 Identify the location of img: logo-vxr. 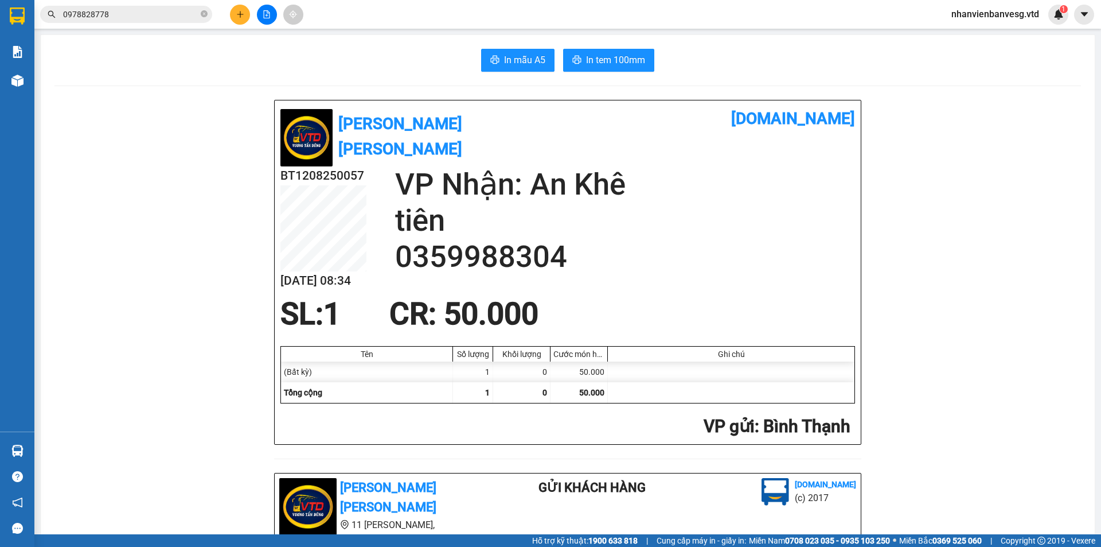
(17, 16).